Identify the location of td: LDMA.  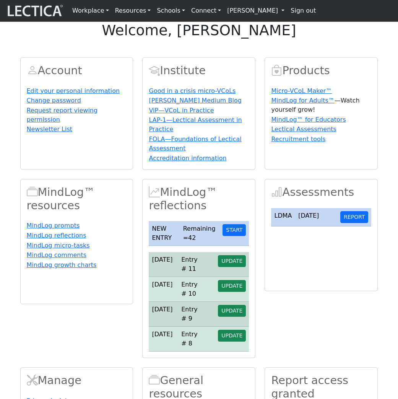
(283, 217).